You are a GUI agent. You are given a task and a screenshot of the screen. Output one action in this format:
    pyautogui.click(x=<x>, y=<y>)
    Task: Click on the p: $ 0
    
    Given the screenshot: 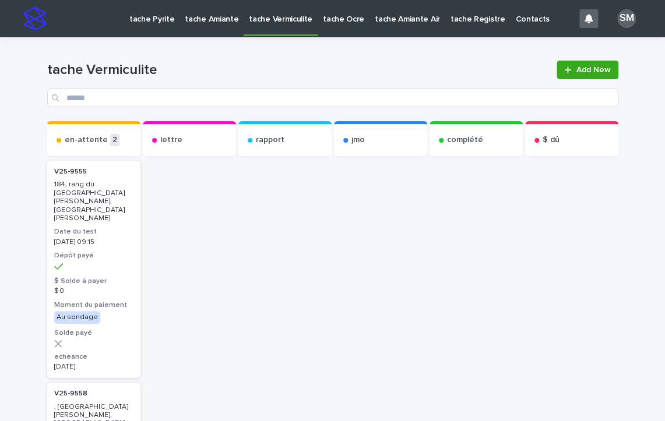 What is the action you would take?
    pyautogui.click(x=94, y=291)
    